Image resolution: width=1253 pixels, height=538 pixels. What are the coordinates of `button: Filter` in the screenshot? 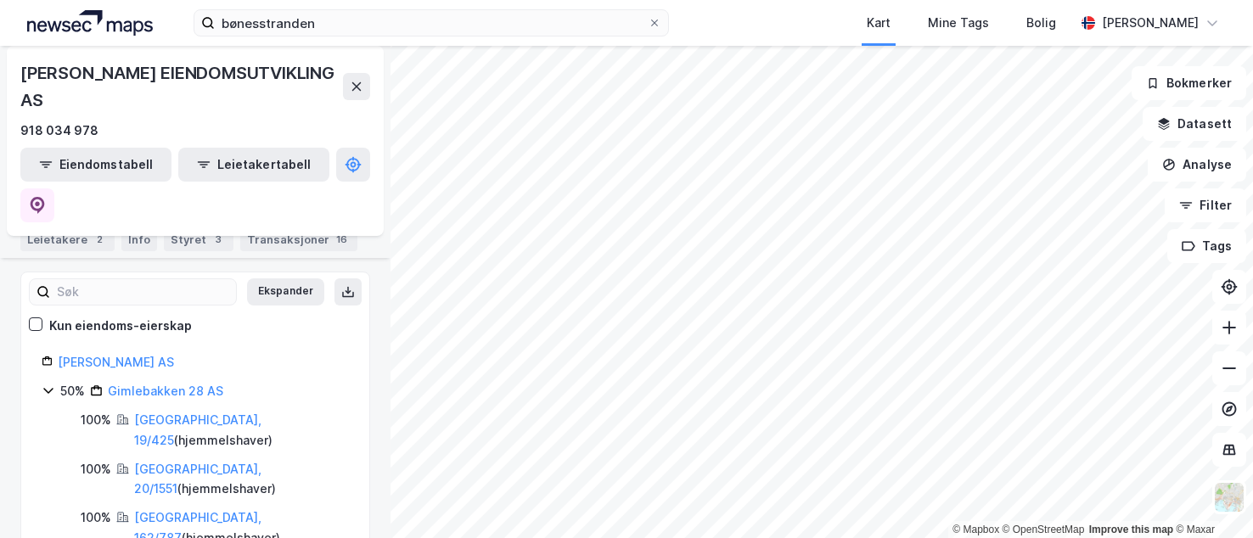 It's located at (1206, 206).